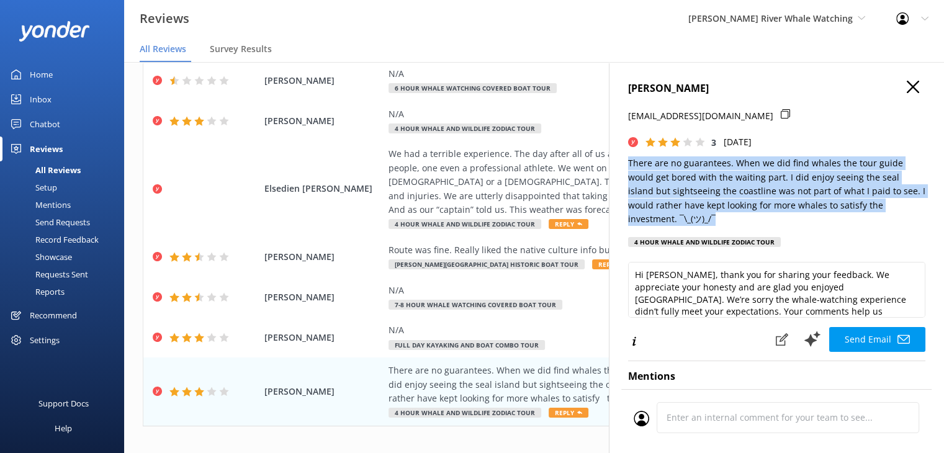 The width and height of the screenshot is (944, 453). Describe the element at coordinates (40, 257) in the screenshot. I see `div: Showcase` at that location.